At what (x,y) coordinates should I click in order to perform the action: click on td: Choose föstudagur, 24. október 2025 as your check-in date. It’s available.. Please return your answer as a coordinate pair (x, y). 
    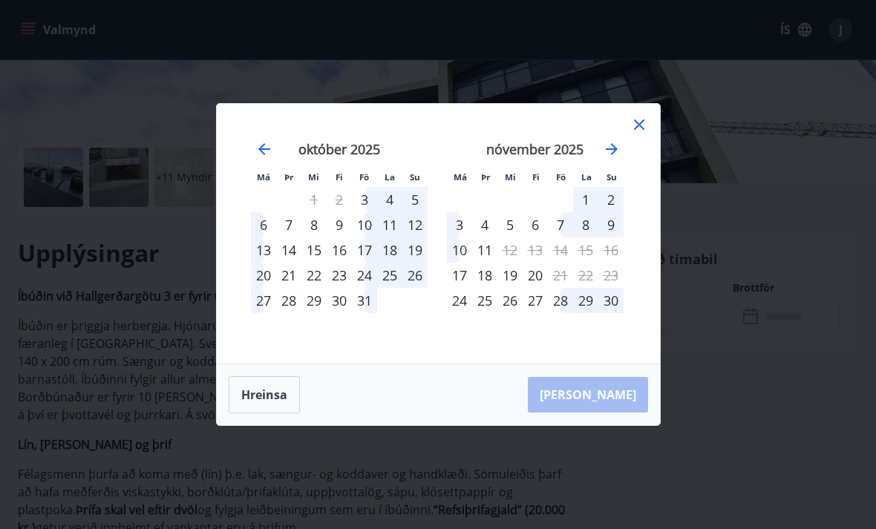
    Looking at the image, I should click on (364, 275).